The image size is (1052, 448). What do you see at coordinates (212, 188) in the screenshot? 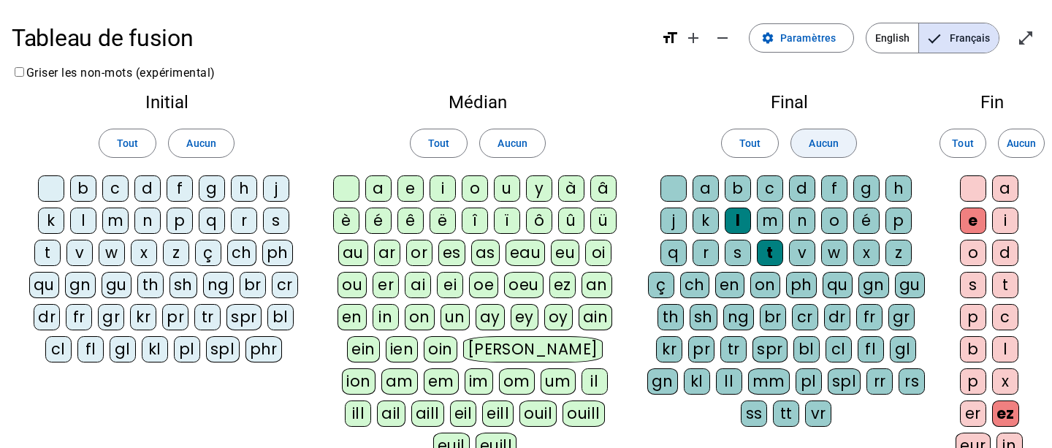
I see `div: g` at bounding box center [212, 188].